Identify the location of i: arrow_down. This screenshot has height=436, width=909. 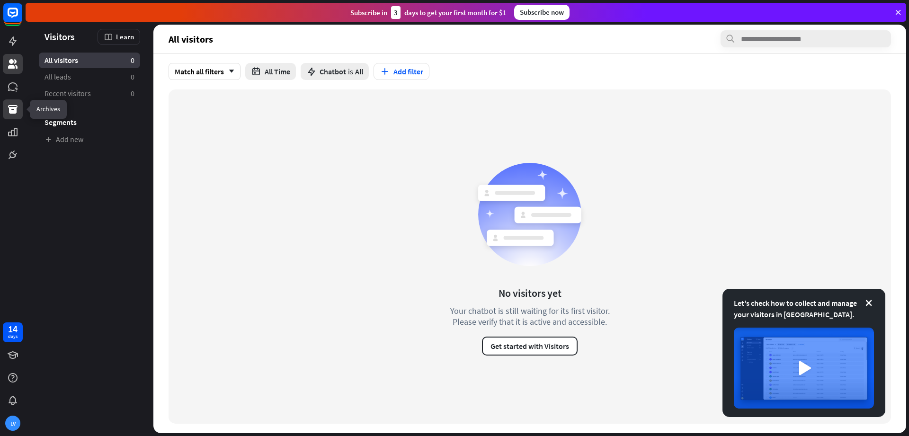
(229, 72).